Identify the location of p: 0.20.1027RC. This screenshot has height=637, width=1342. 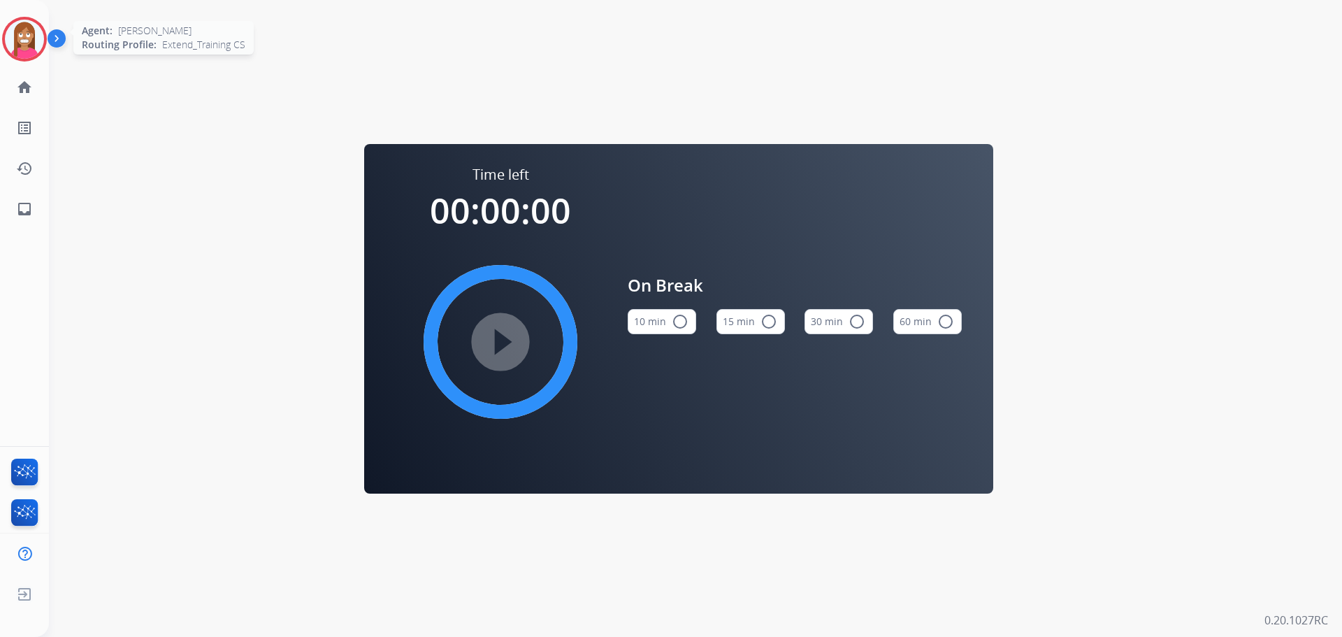
(1296, 620).